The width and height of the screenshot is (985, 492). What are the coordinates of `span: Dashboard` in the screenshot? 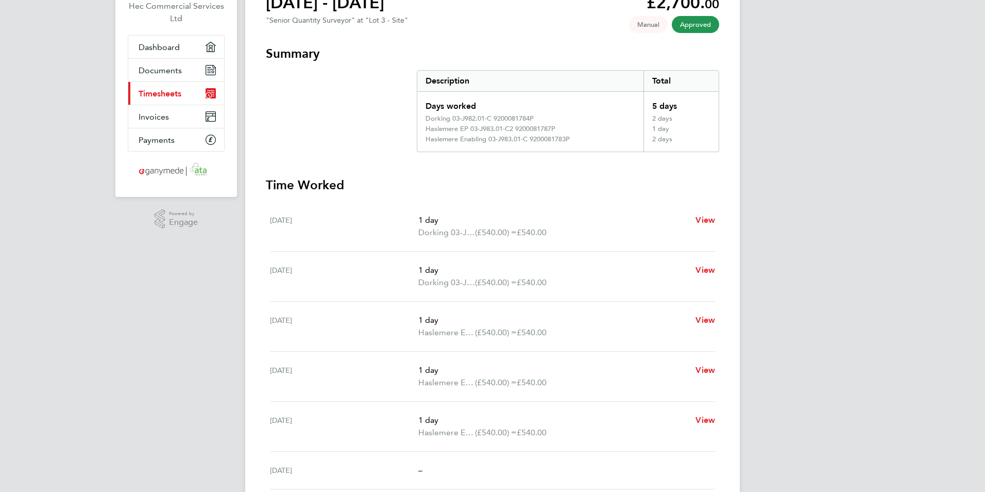 It's located at (159, 47).